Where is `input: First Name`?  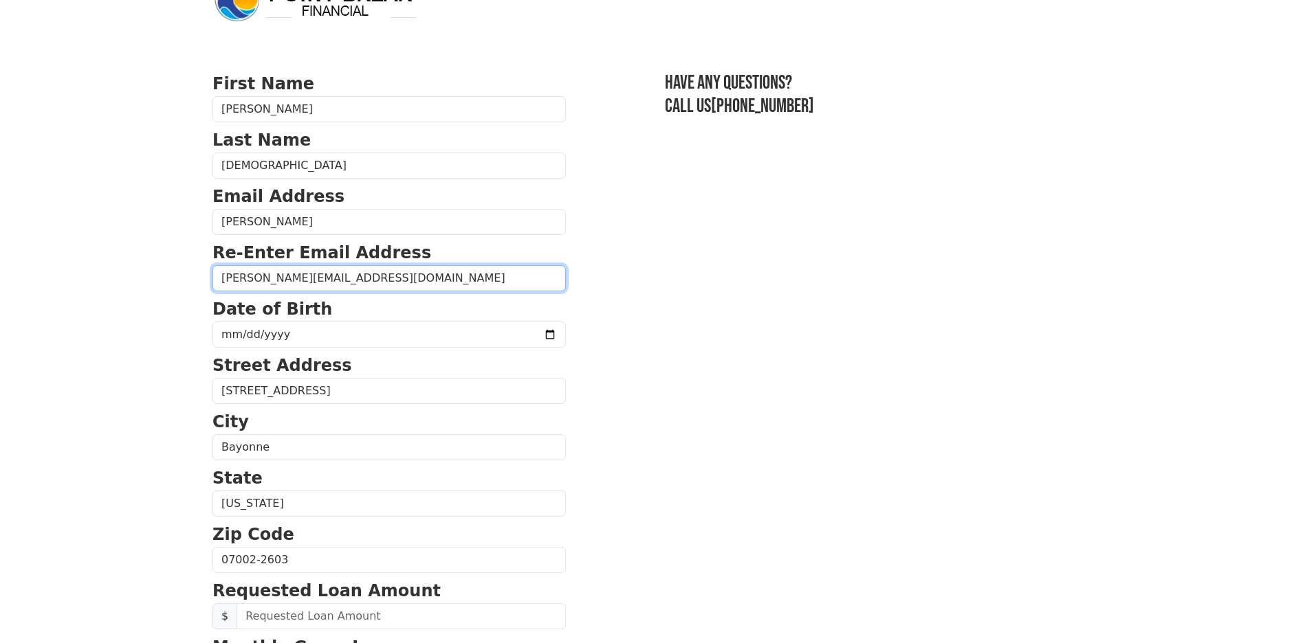
input: First Name is located at coordinates (389, 109).